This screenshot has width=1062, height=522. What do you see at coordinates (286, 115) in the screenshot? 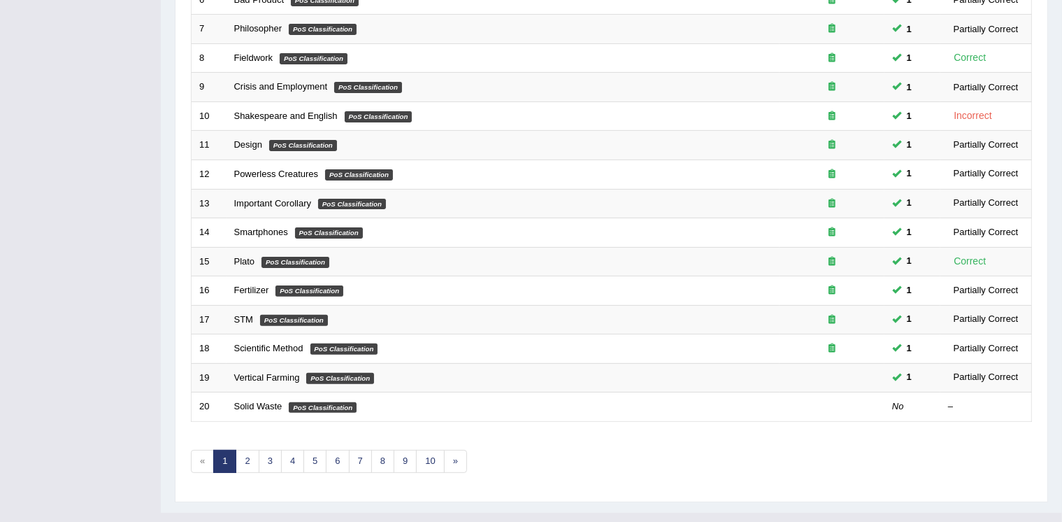
I see `a: Shakespeare and English` at bounding box center [286, 115].